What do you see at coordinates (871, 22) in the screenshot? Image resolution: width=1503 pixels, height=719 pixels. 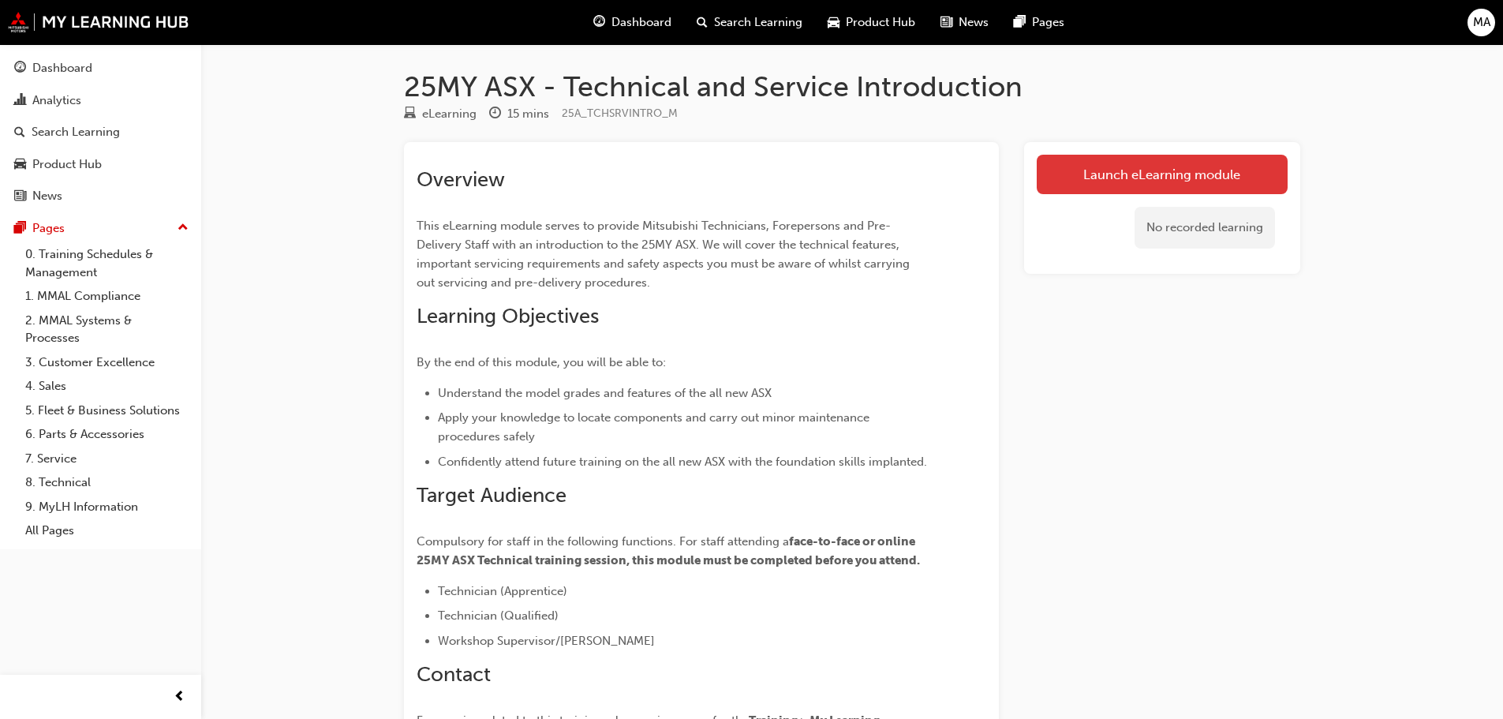 I see `a: car-iconProduct Hub` at bounding box center [871, 22].